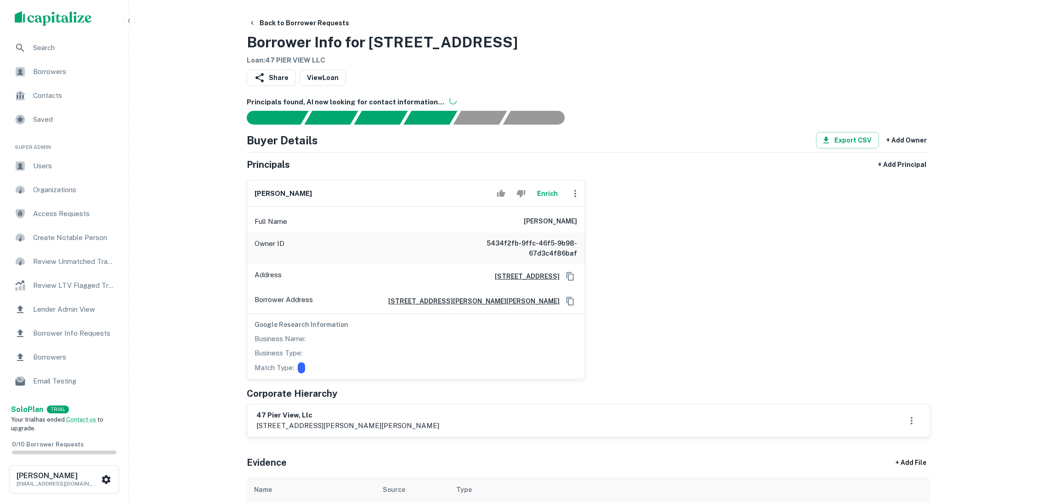 Image resolution: width=1048 pixels, height=503 pixels. What do you see at coordinates (902, 164) in the screenshot?
I see `button: + Add Principal` at bounding box center [902, 164].